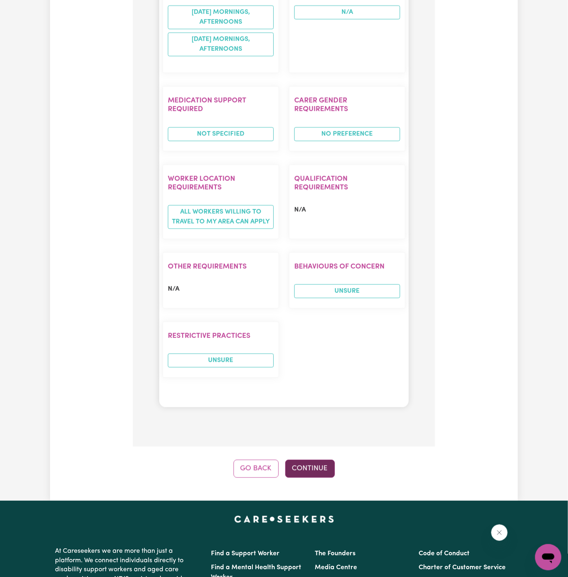 The height and width of the screenshot is (577, 568). Describe the element at coordinates (221, 134) in the screenshot. I see `span: Not specified` at that location.